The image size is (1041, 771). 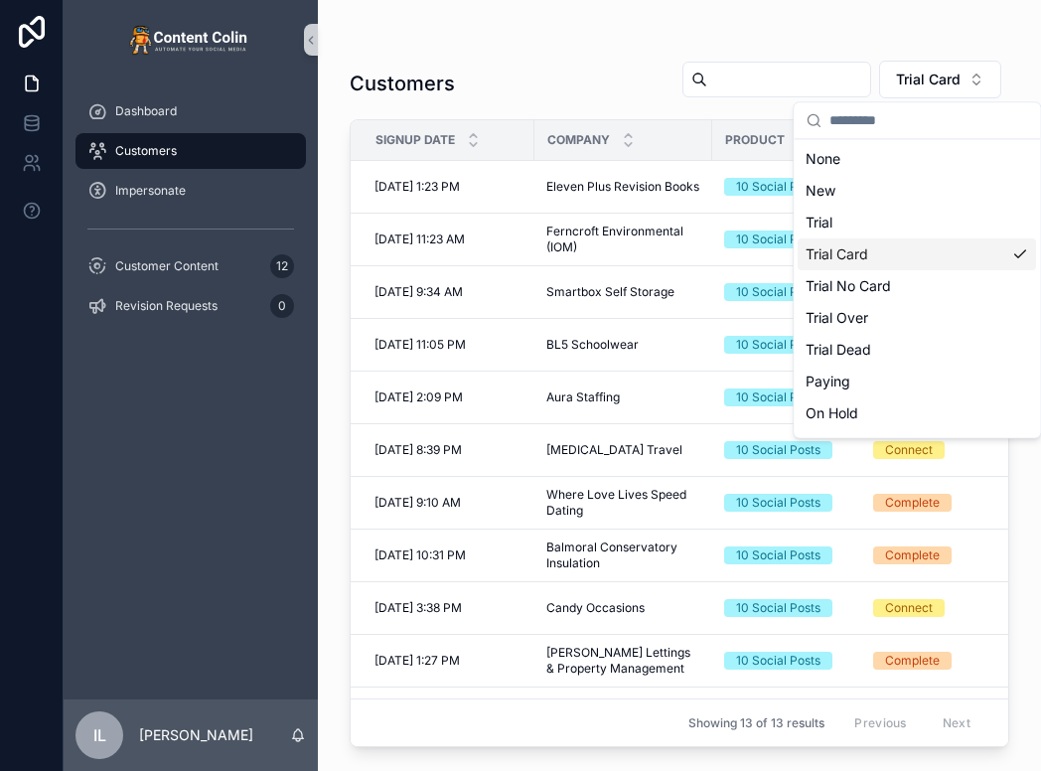 What do you see at coordinates (146, 111) in the screenshot?
I see `span: Dashboard` at bounding box center [146, 111].